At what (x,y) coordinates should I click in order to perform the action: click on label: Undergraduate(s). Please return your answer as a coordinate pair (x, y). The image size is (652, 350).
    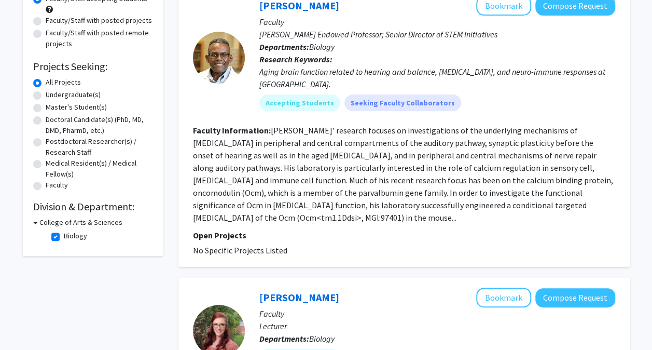
    Looking at the image, I should click on (73, 94).